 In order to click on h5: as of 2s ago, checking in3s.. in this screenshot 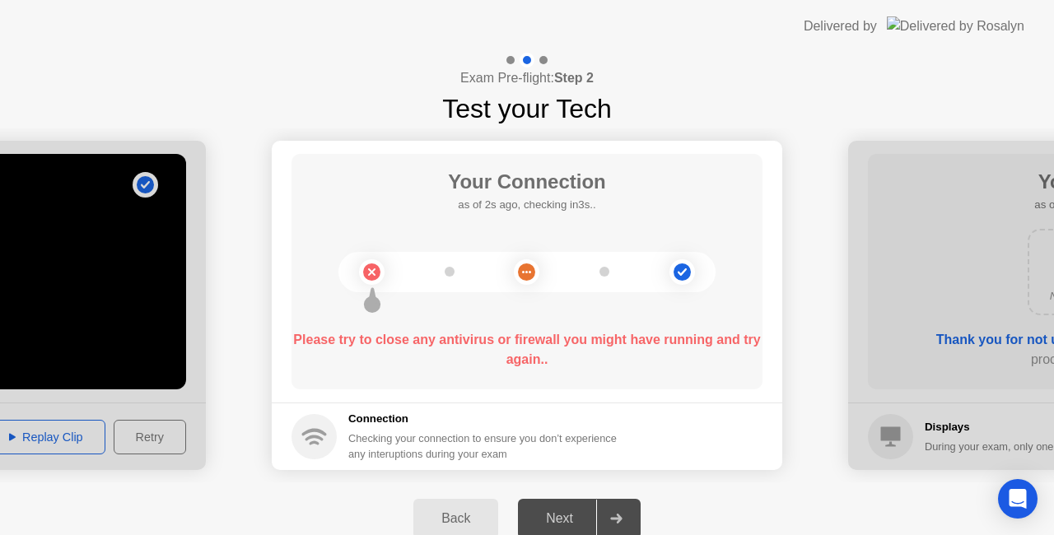, I will do `click(527, 205)`.